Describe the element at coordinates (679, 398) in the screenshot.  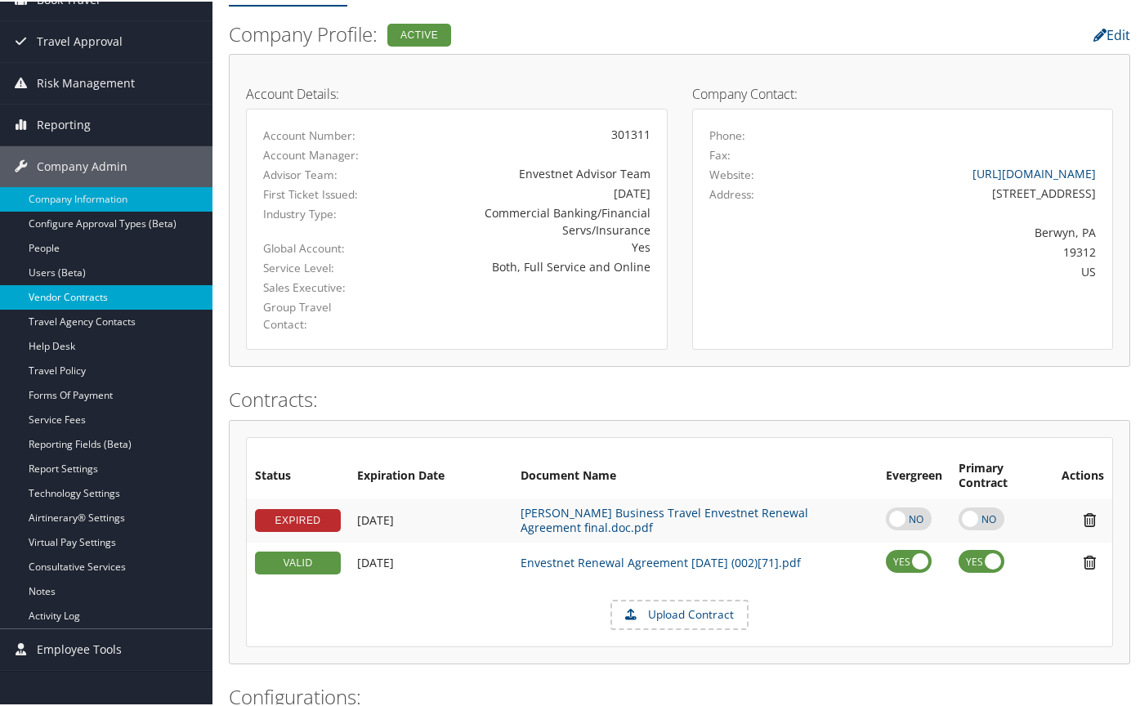
I see `h2: Contracts:` at that location.